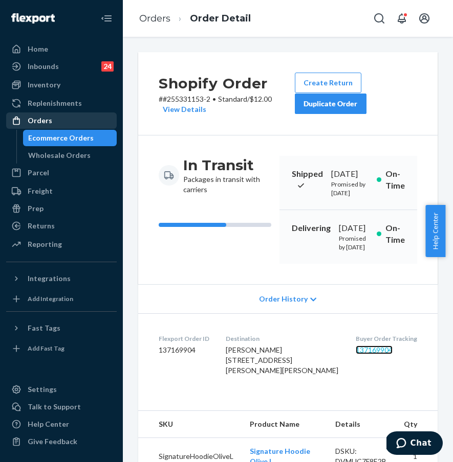 This screenshot has height=462, width=453. What do you see at coordinates (38, 49) in the screenshot?
I see `div: Home` at bounding box center [38, 49].